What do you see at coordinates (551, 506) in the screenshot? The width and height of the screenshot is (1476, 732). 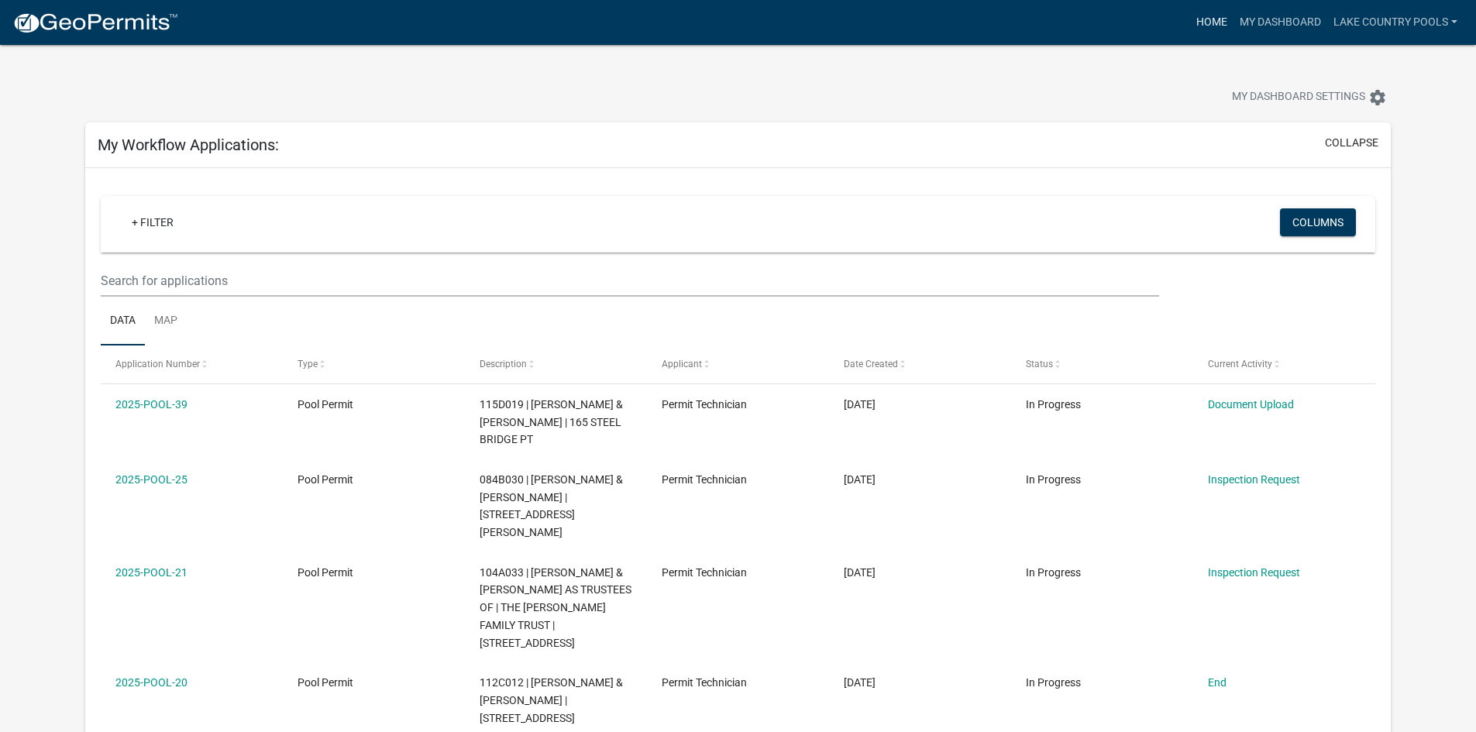 I see `span: 084B030 | HAIRETIS ANDREW & KELLEY | 98 BAGLEY RD` at bounding box center [551, 506].